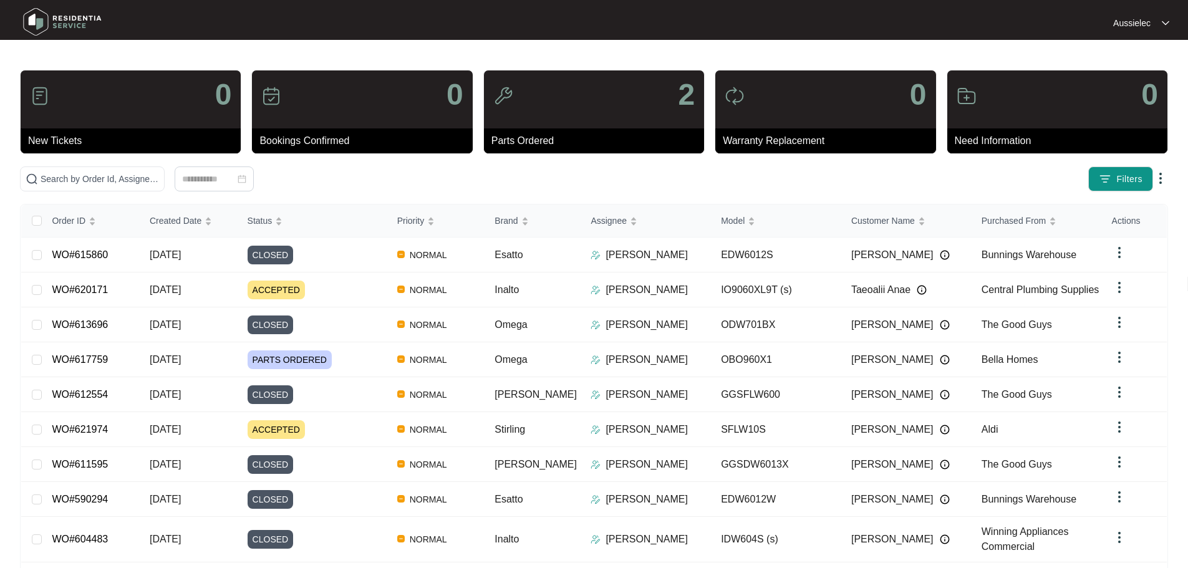 The height and width of the screenshot is (568, 1188). What do you see at coordinates (1009, 359) in the screenshot?
I see `span: Bella Homes` at bounding box center [1009, 359].